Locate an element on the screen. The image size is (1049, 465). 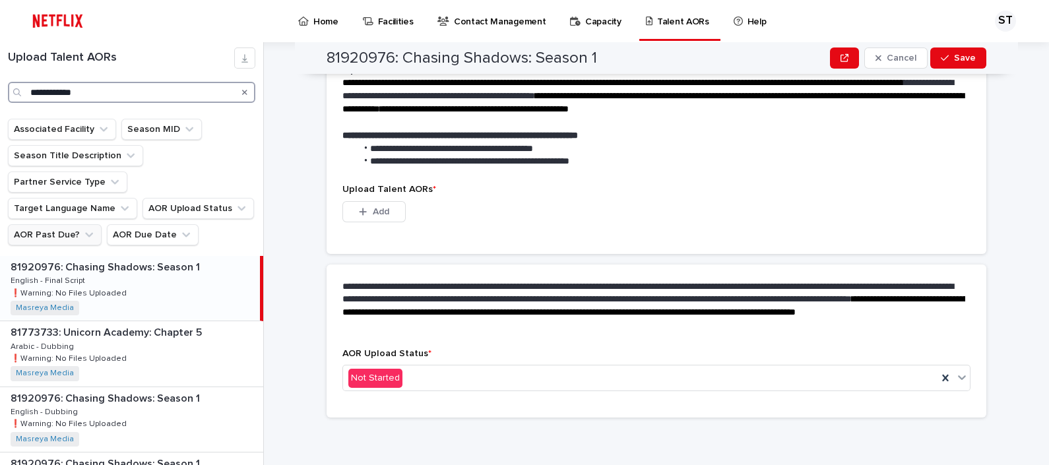
span: Cancel is located at coordinates (901, 58).